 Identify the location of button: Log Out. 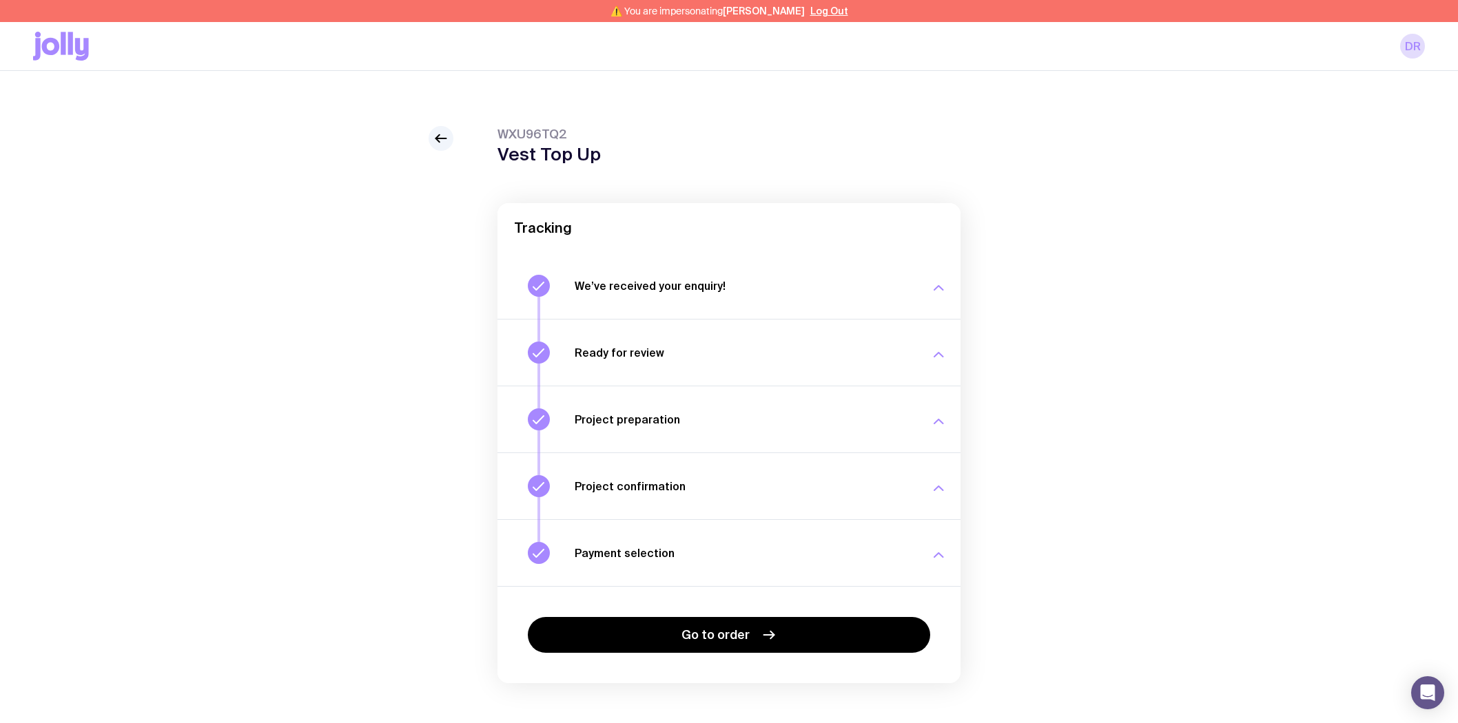
(829, 11).